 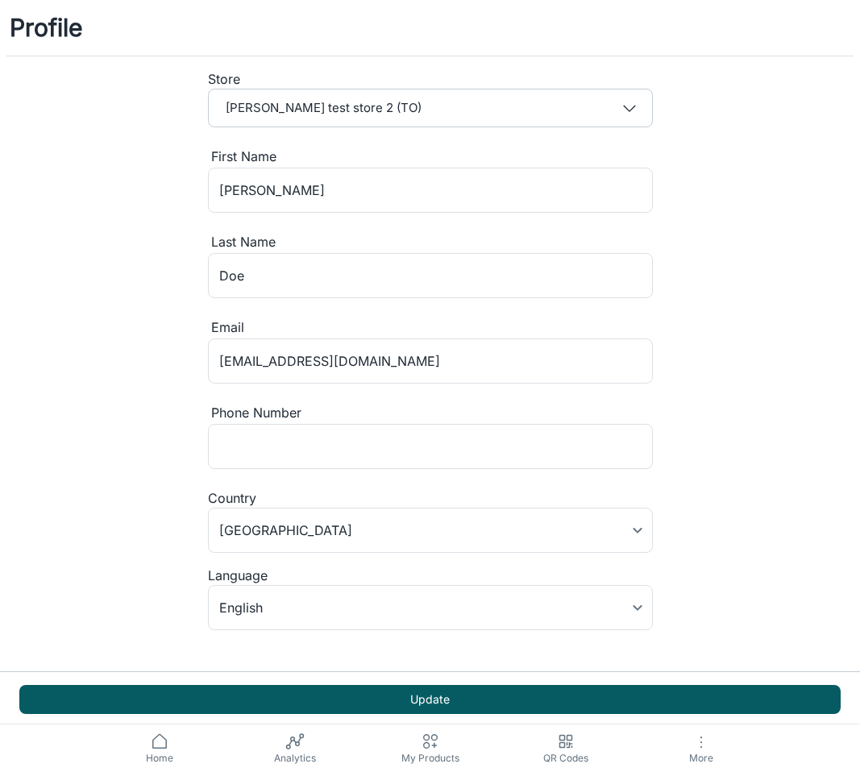 I want to click on span: My Products, so click(x=430, y=758).